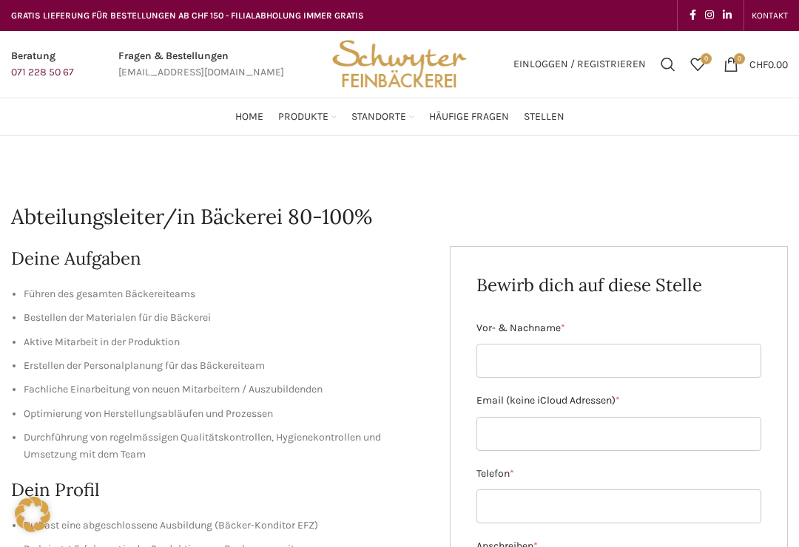 The image size is (799, 547). I want to click on li: Optimierung von Herstellungsabläufen und Prozessen, so click(226, 414).